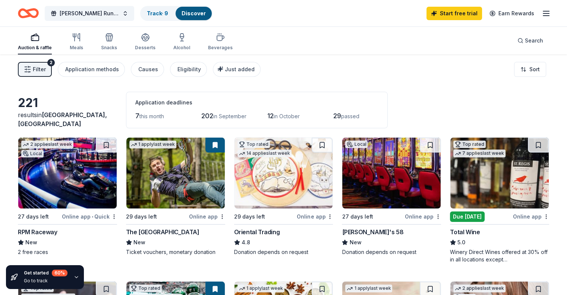  What do you see at coordinates (220, 48) in the screenshot?
I see `div: Beverages` at bounding box center [220, 48].